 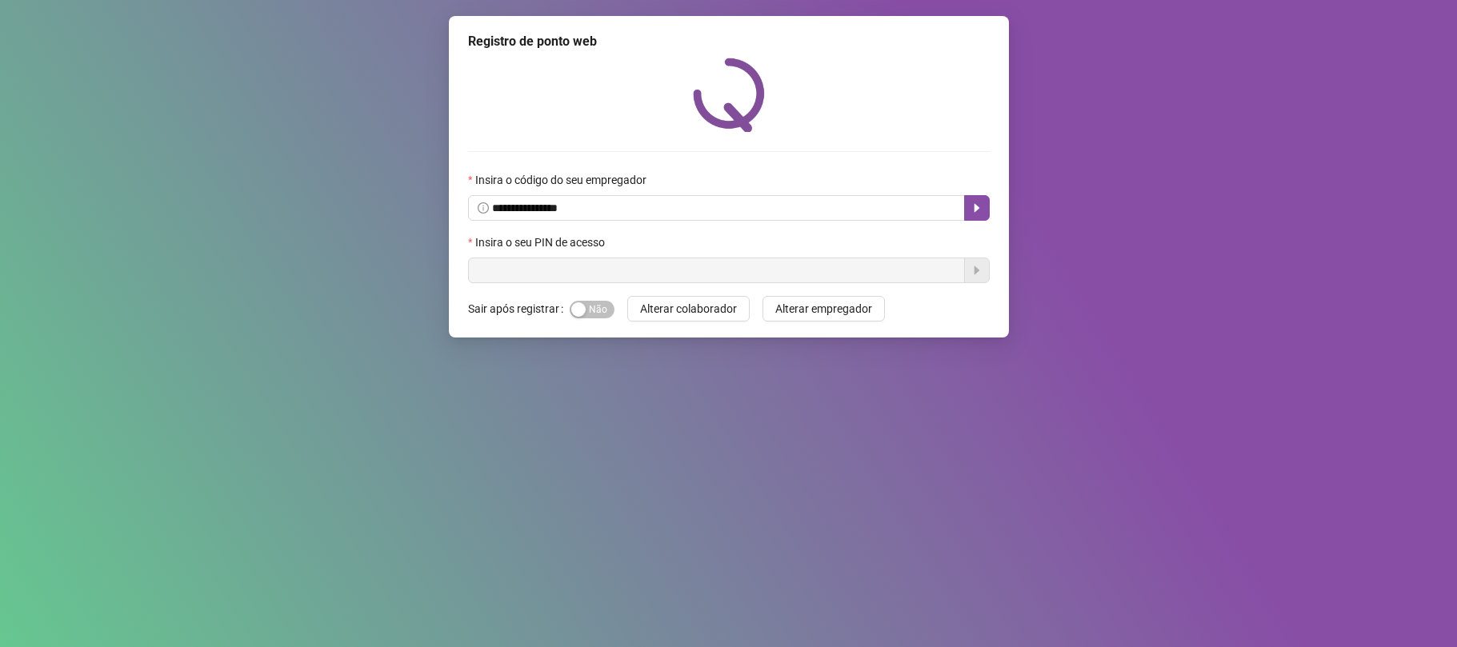 What do you see at coordinates (977, 208) in the screenshot?
I see `span: caret-right` at bounding box center [977, 208].